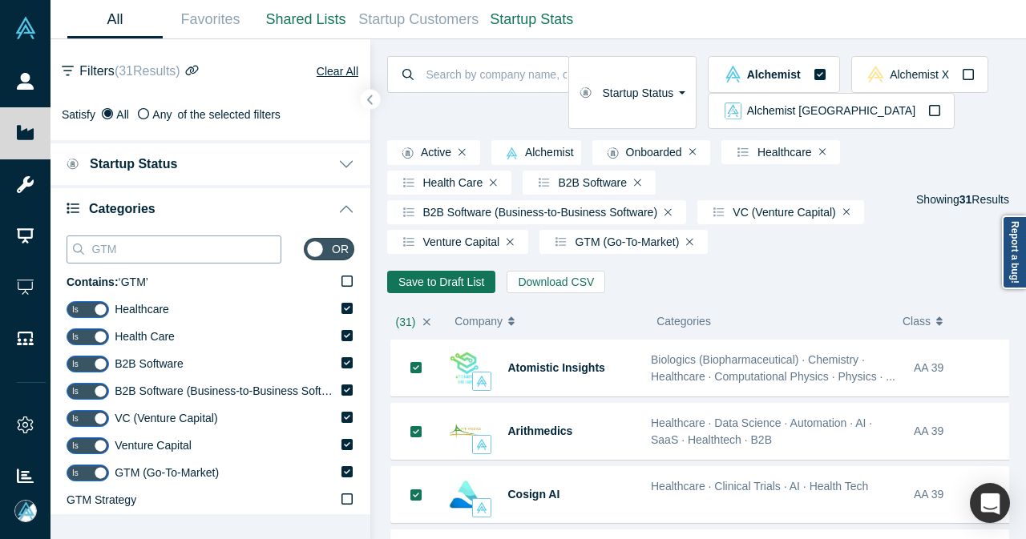 This screenshot has height=539, width=1026. I want to click on a: Startup Customers, so click(418, 19).